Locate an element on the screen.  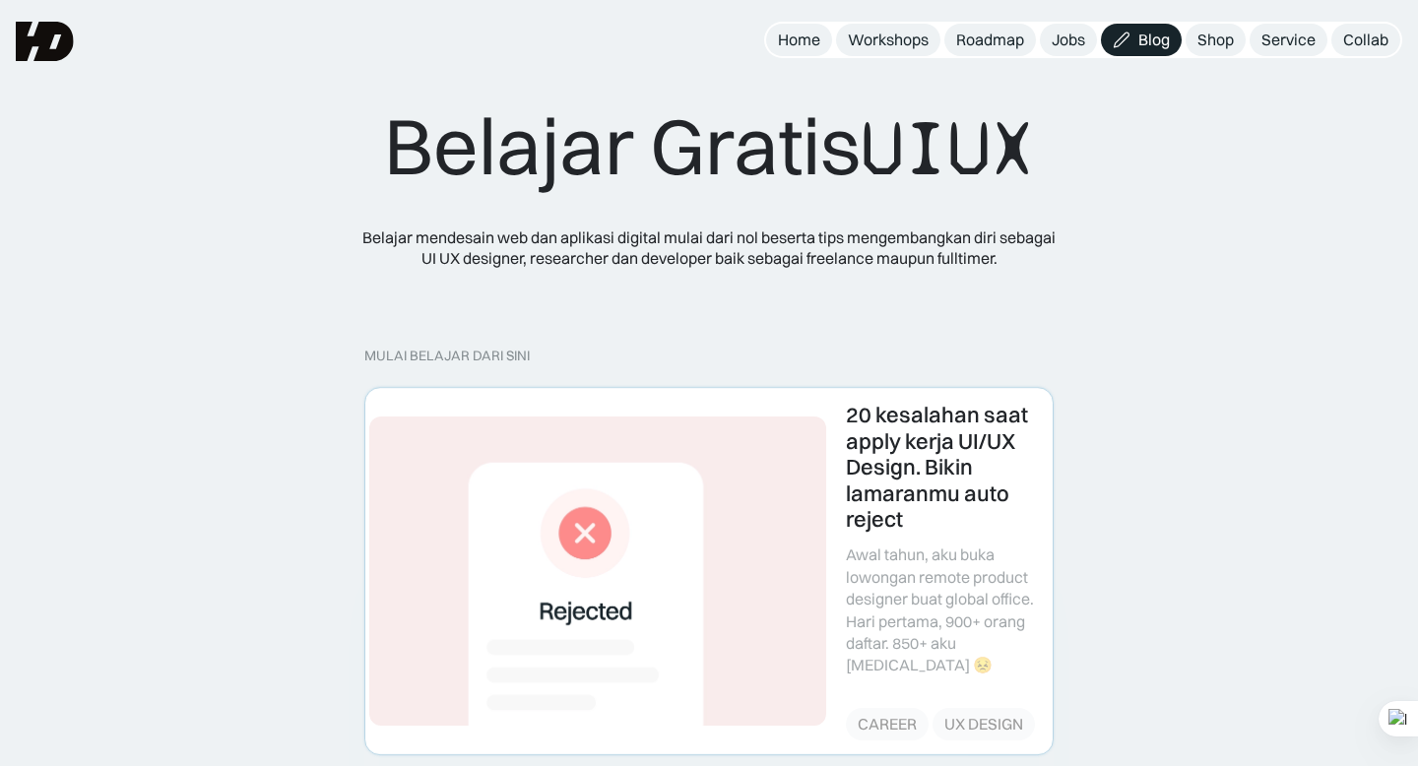
span: UIUX is located at coordinates (947, 149).